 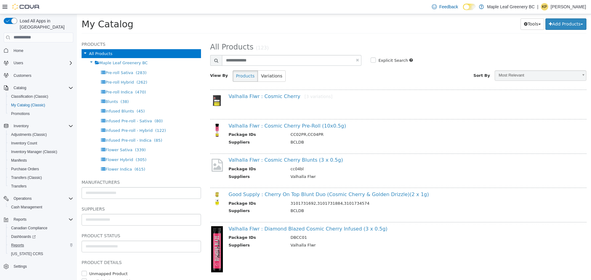 I want to click on span: Users, so click(x=18, y=63).